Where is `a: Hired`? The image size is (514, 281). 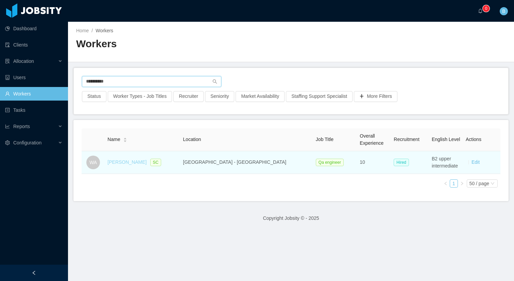
a: Hired is located at coordinates (402, 162).